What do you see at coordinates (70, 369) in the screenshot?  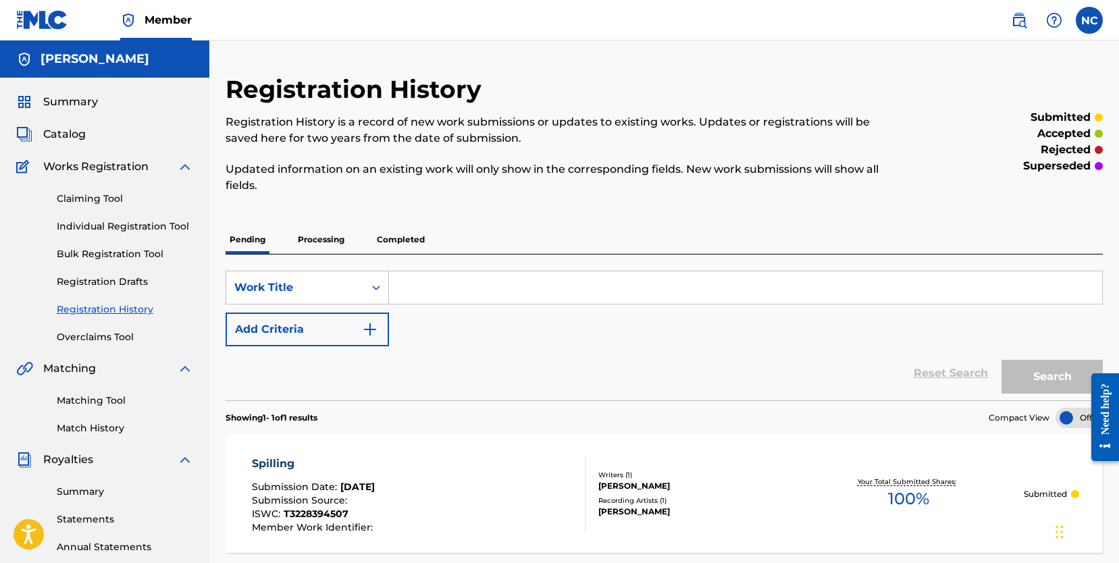 I see `span: Matching` at bounding box center [70, 369].